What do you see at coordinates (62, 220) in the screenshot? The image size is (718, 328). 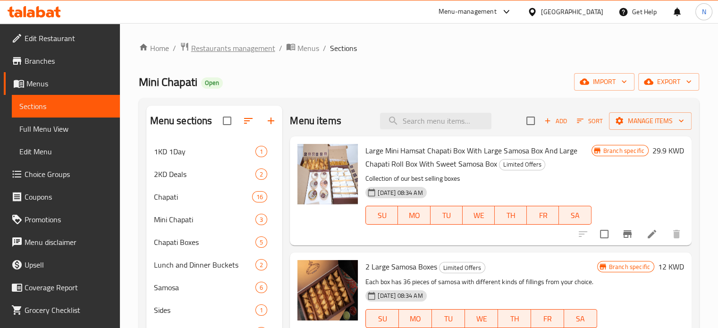 I see `a: Promotions` at bounding box center [62, 220].